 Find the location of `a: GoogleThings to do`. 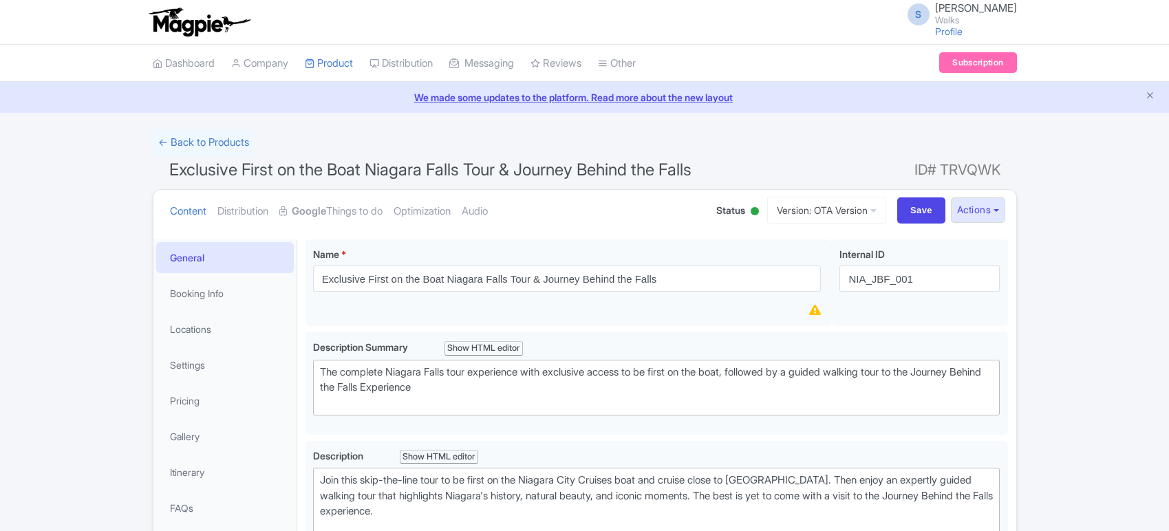

a: GoogleThings to do is located at coordinates (331, 211).